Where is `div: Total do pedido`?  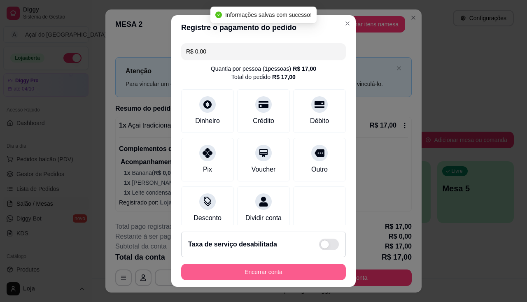 div: Total do pedido is located at coordinates (263, 77).